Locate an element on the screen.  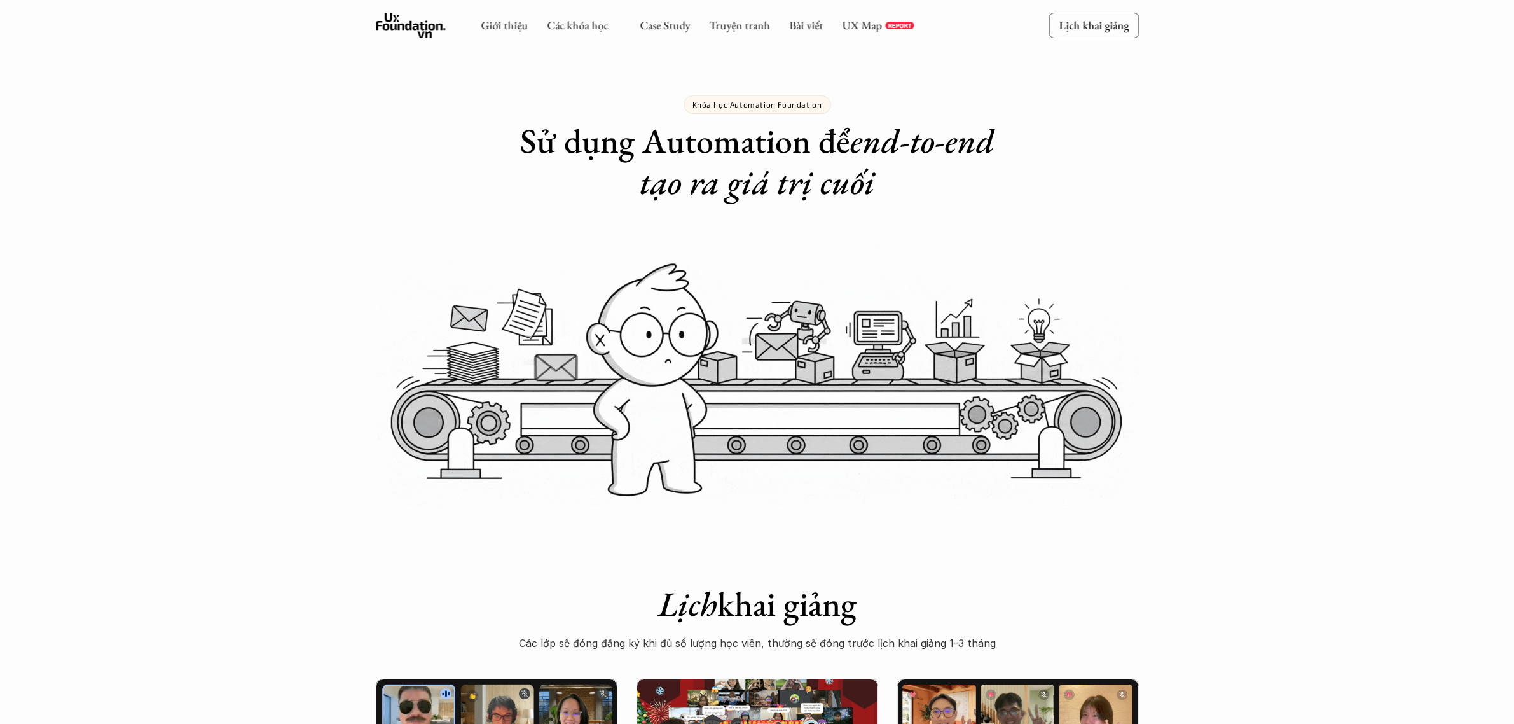
a: Các khóa học is located at coordinates (577, 25).